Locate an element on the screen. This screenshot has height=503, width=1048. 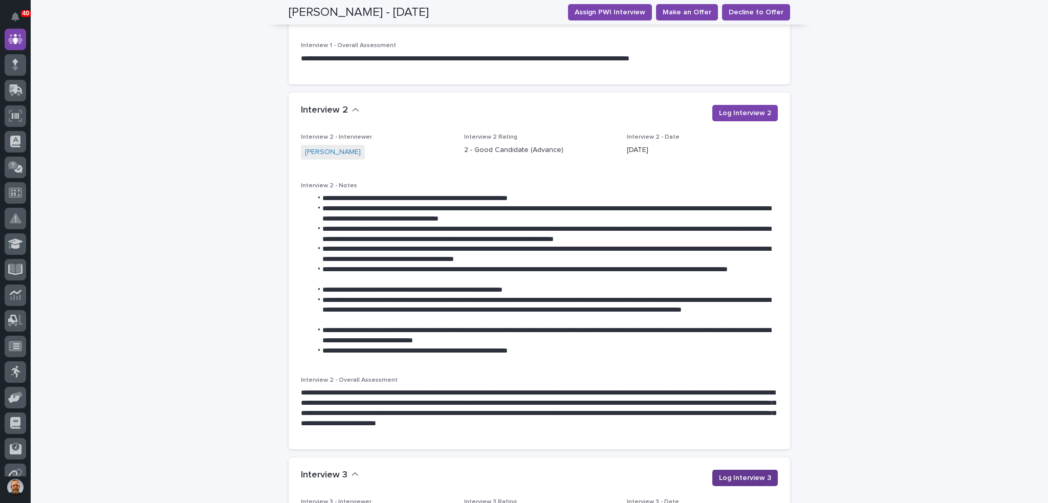
span: Interview 1 - Overall Assessment is located at coordinates (348, 46).